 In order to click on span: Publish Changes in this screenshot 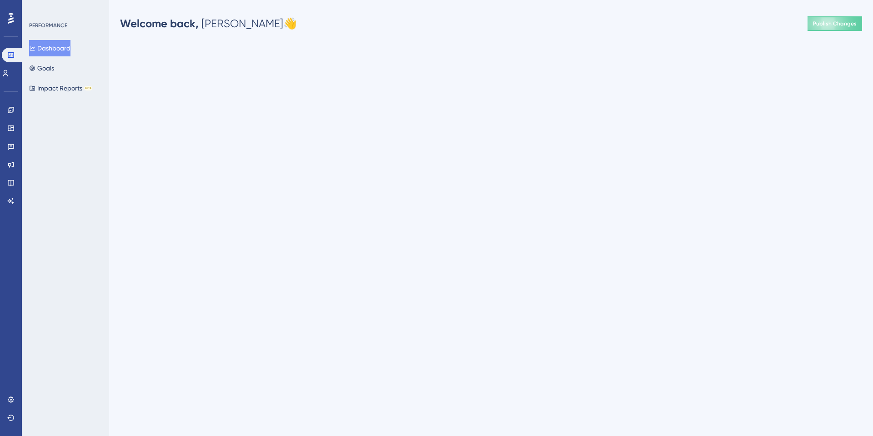, I will do `click(835, 24)`.